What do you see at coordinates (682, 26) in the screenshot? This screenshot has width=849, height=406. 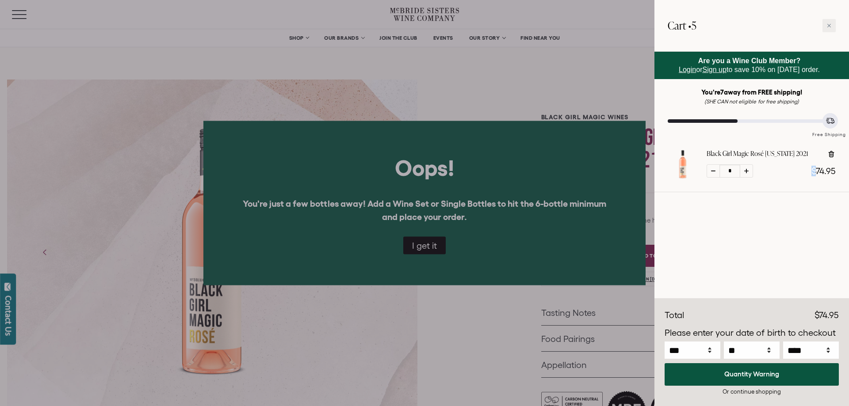 I see `h2: Cart •` at bounding box center [682, 26].